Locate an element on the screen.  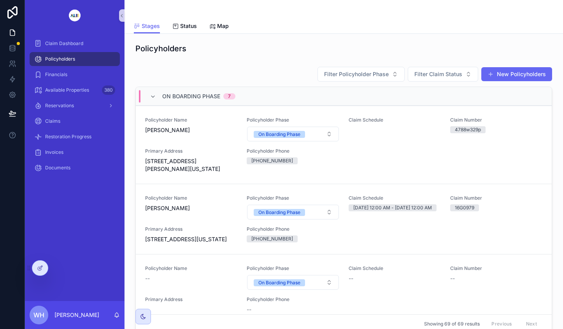
span: Claims is located at coordinates (52, 121).